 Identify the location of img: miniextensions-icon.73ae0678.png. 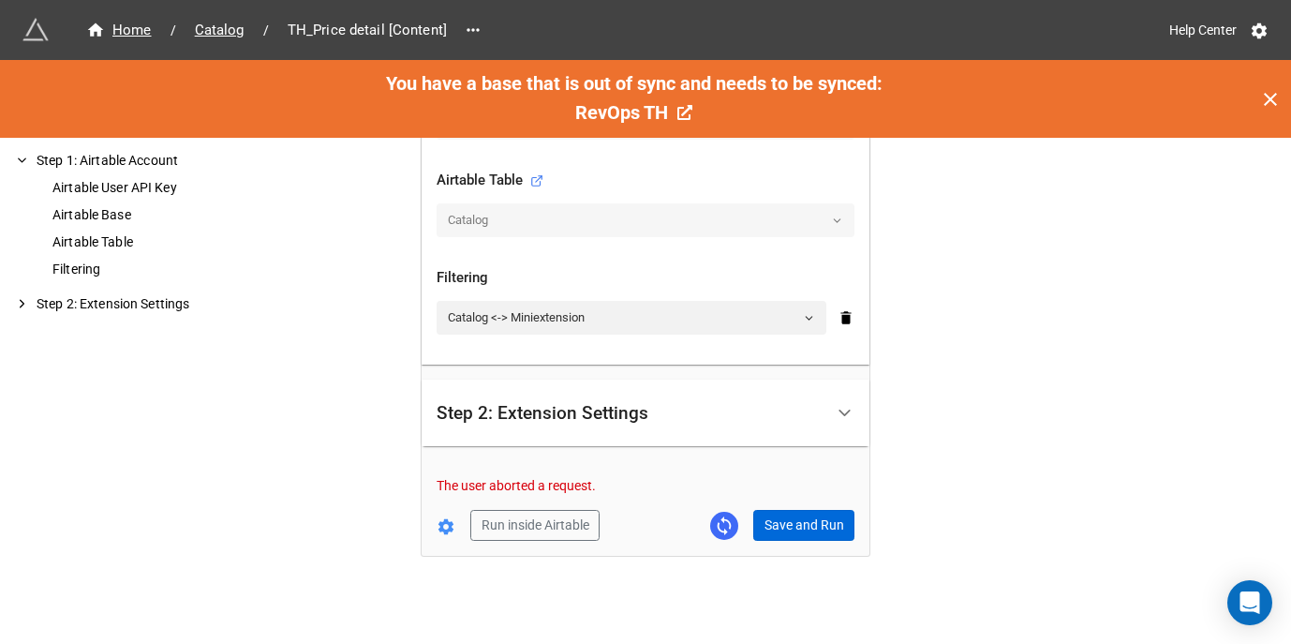
(36, 30).